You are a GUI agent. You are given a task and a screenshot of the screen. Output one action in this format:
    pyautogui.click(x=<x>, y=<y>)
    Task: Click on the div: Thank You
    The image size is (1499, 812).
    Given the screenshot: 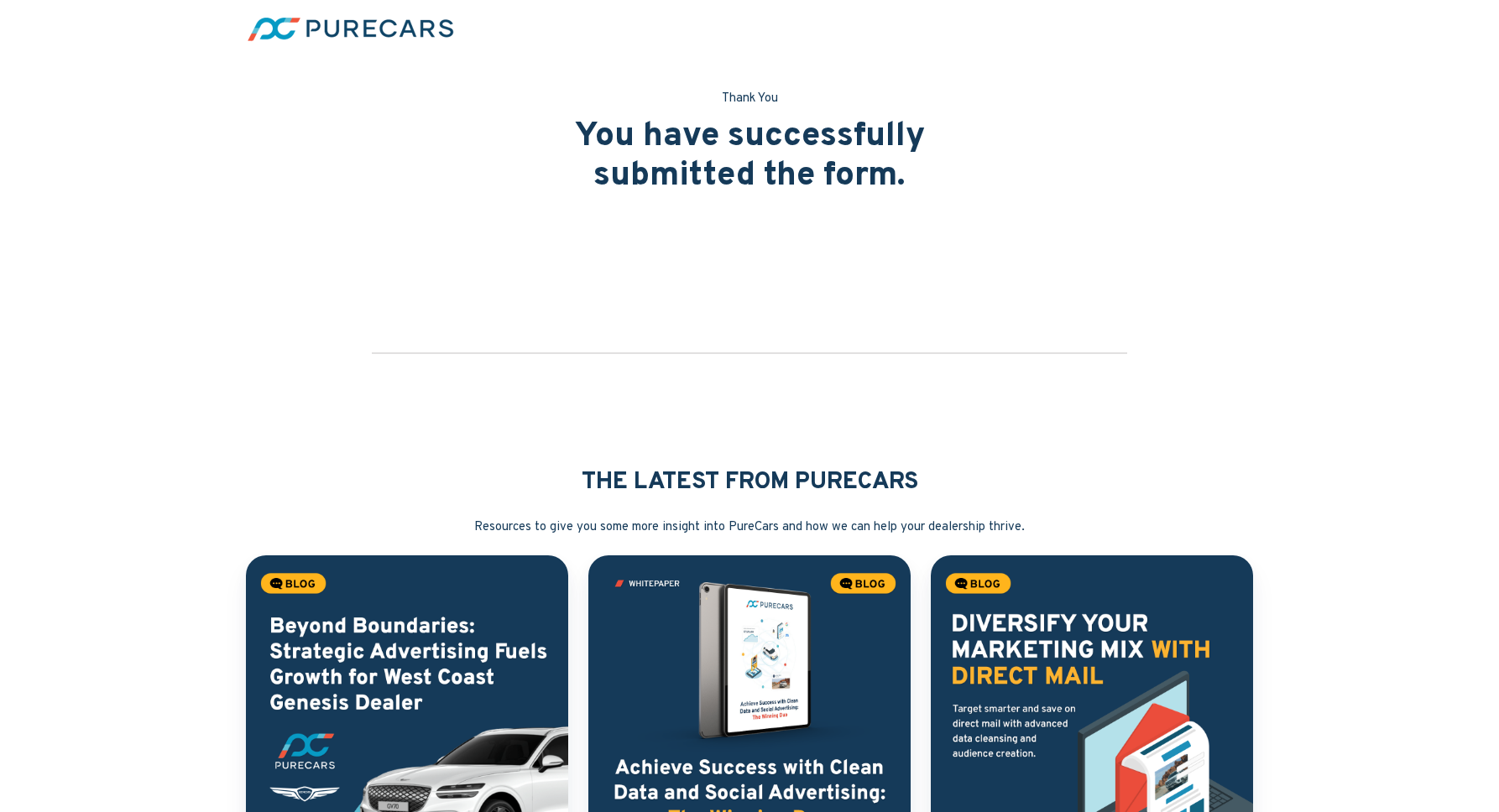 What is the action you would take?
    pyautogui.click(x=750, y=98)
    